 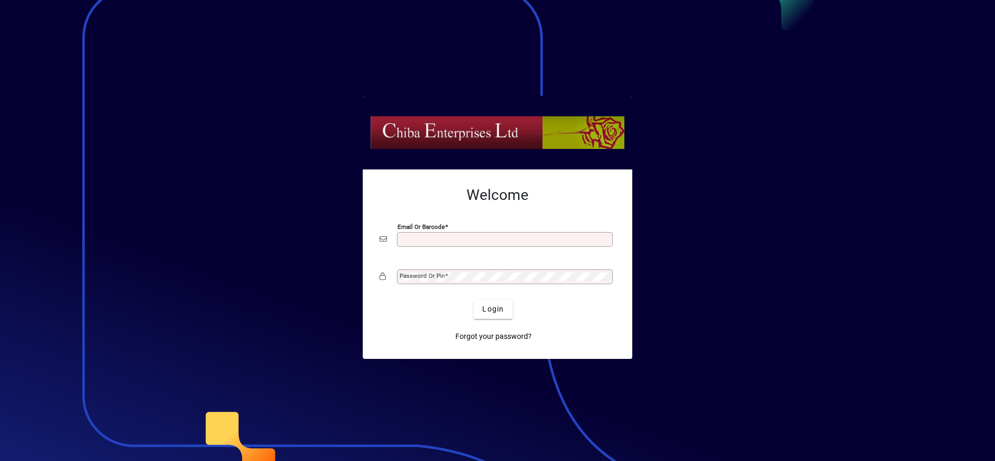 I want to click on mat-label: Email or Barcode, so click(x=421, y=226).